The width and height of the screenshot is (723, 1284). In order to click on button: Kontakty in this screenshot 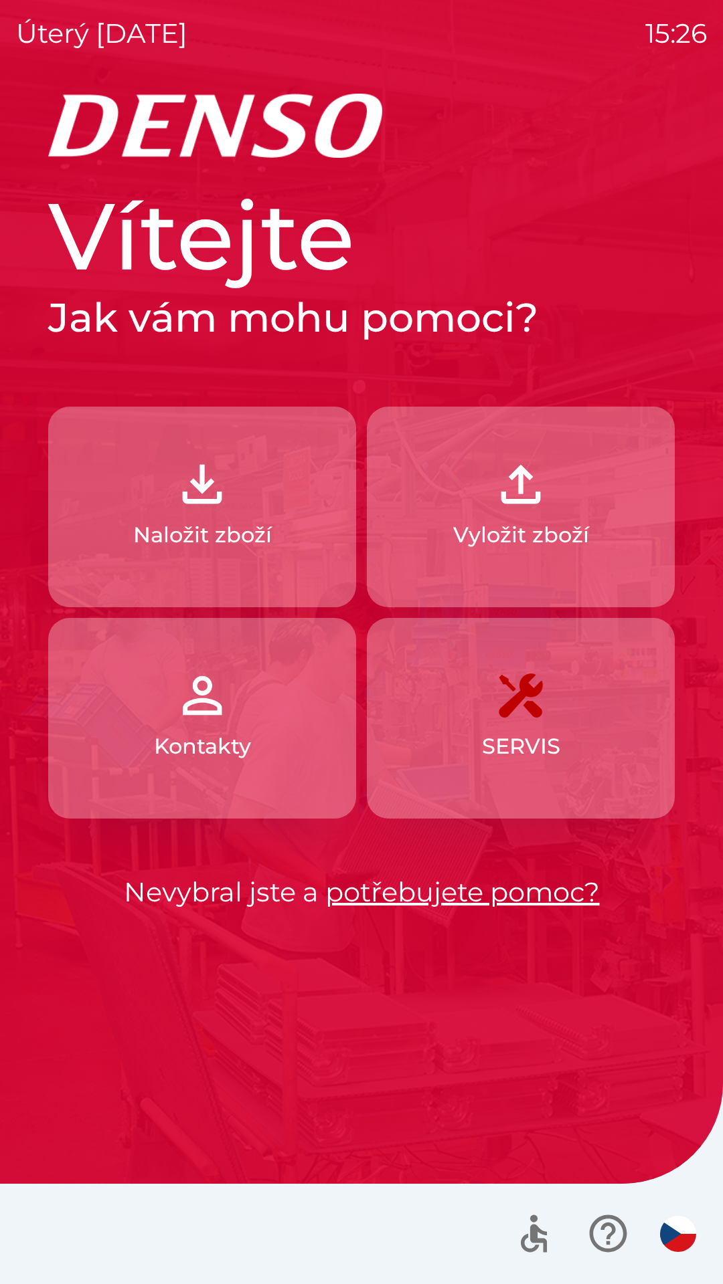, I will do `click(202, 719)`.